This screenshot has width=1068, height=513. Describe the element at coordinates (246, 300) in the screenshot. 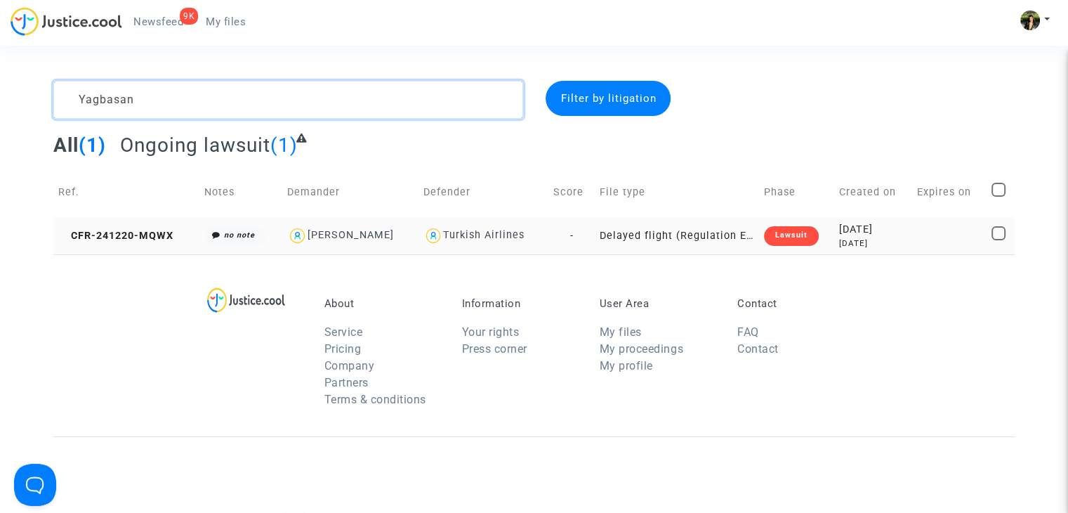

I see `img: logo-lg.svg` at that location.